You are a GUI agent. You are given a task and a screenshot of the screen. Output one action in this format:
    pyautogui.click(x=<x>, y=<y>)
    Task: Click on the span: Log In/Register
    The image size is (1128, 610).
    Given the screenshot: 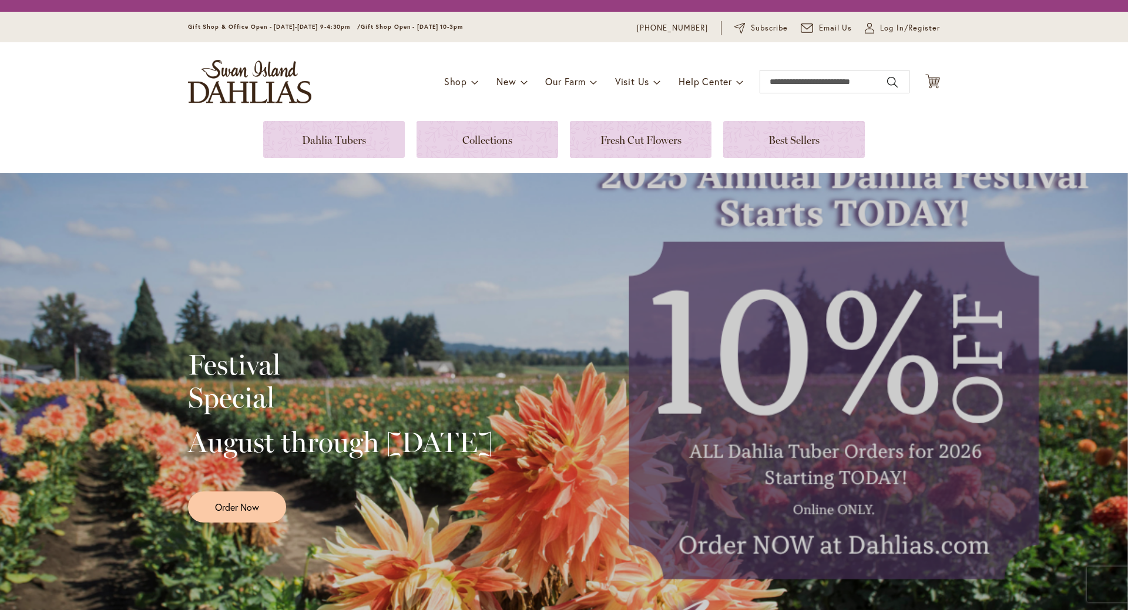 What is the action you would take?
    pyautogui.click(x=910, y=28)
    